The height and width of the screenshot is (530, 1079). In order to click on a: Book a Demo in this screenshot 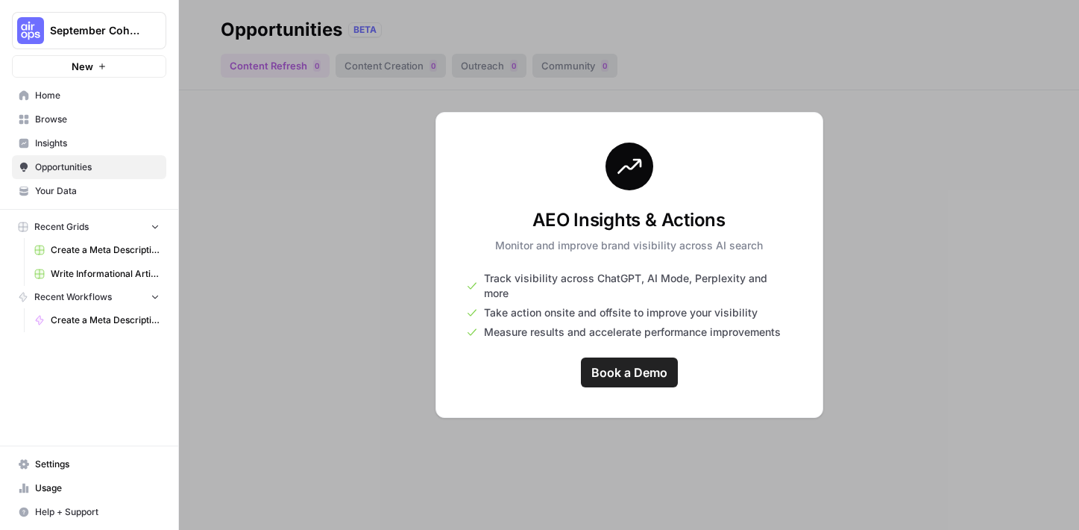, I will do `click(629, 372)`.